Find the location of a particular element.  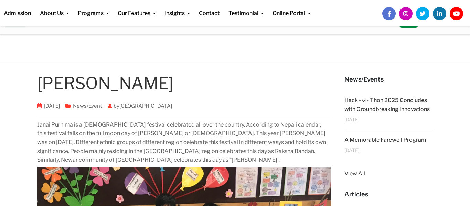

h5: News/Events is located at coordinates (389, 79).